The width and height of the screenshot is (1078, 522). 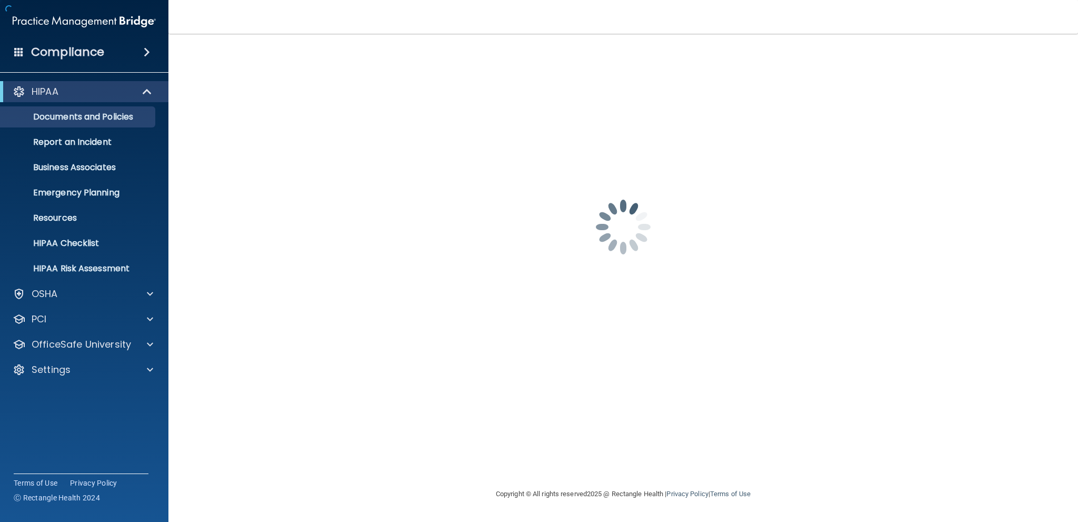 What do you see at coordinates (78, 243) in the screenshot?
I see `p: HIPAA Checklist` at bounding box center [78, 243].